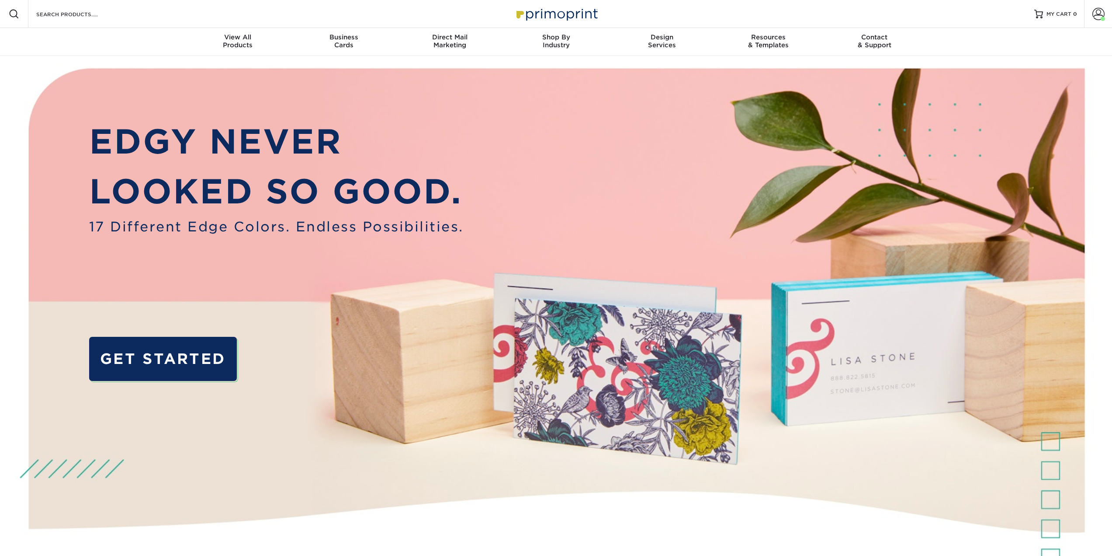  Describe the element at coordinates (875, 37) in the screenshot. I see `span: Contact` at that location.